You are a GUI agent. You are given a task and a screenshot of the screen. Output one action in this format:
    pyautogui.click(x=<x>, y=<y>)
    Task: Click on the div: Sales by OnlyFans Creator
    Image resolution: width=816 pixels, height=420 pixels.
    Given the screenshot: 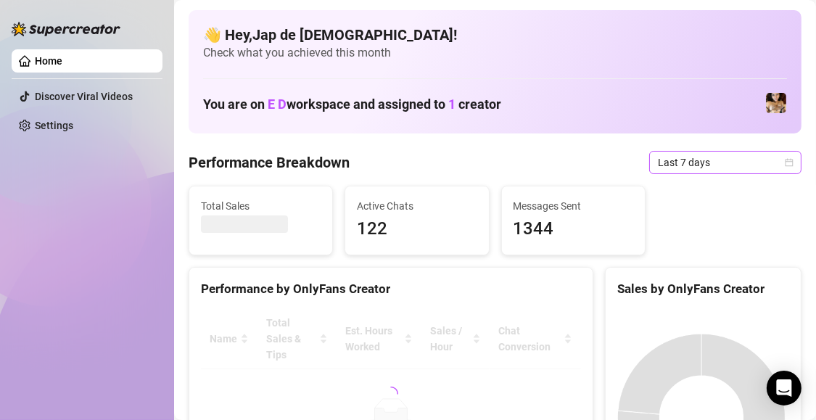 What is the action you would take?
    pyautogui.click(x=703, y=289)
    